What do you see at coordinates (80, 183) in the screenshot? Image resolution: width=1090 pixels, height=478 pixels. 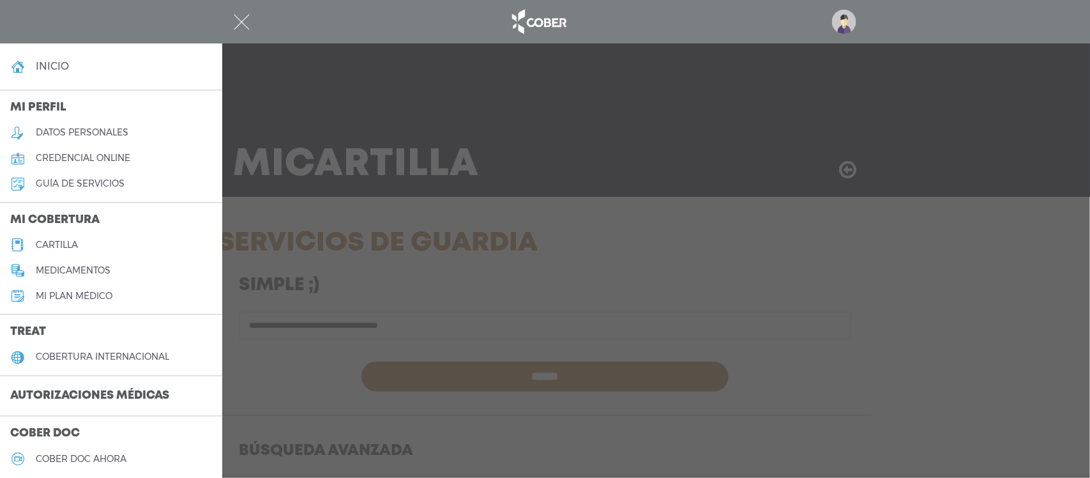 I see `h5: guía de servicios` at bounding box center [80, 183].